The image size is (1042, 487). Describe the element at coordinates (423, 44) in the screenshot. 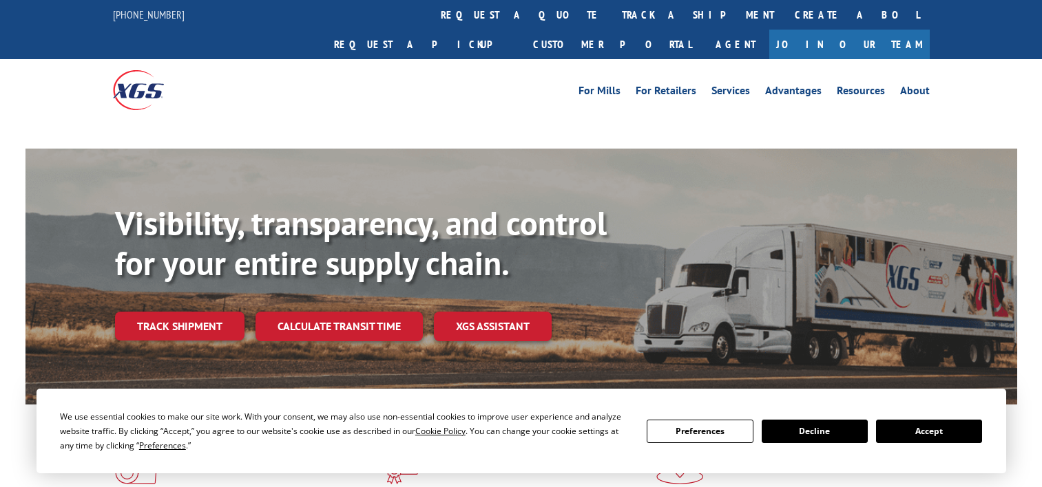

I see `a: Request a pickup` at that location.